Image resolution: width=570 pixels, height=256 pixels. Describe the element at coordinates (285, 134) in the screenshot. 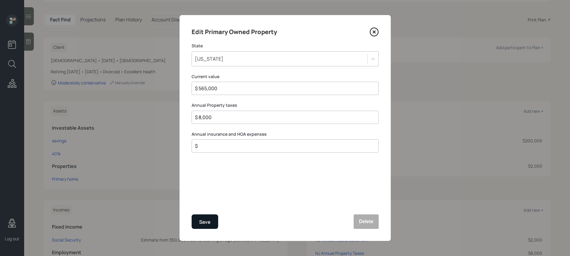

I see `label: Annual insurance and HOA expenses` at that location.